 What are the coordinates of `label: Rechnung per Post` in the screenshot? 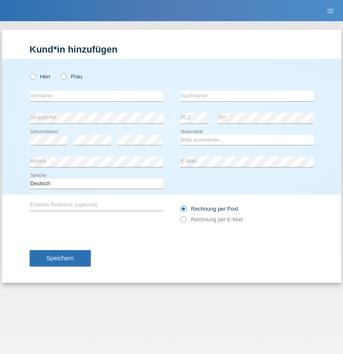 It's located at (209, 209).